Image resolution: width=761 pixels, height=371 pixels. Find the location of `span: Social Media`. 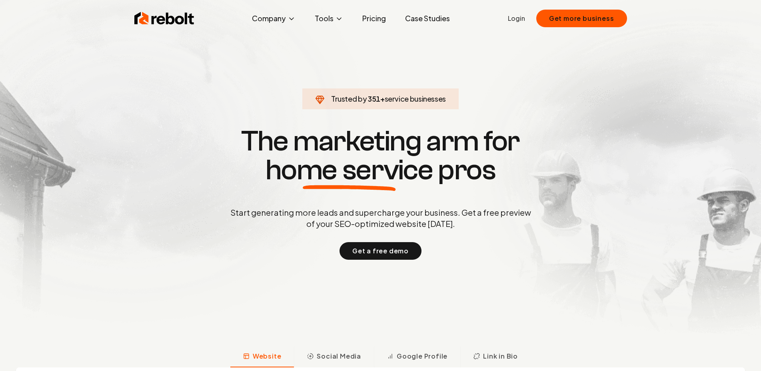

span: Social Media is located at coordinates (339, 356).